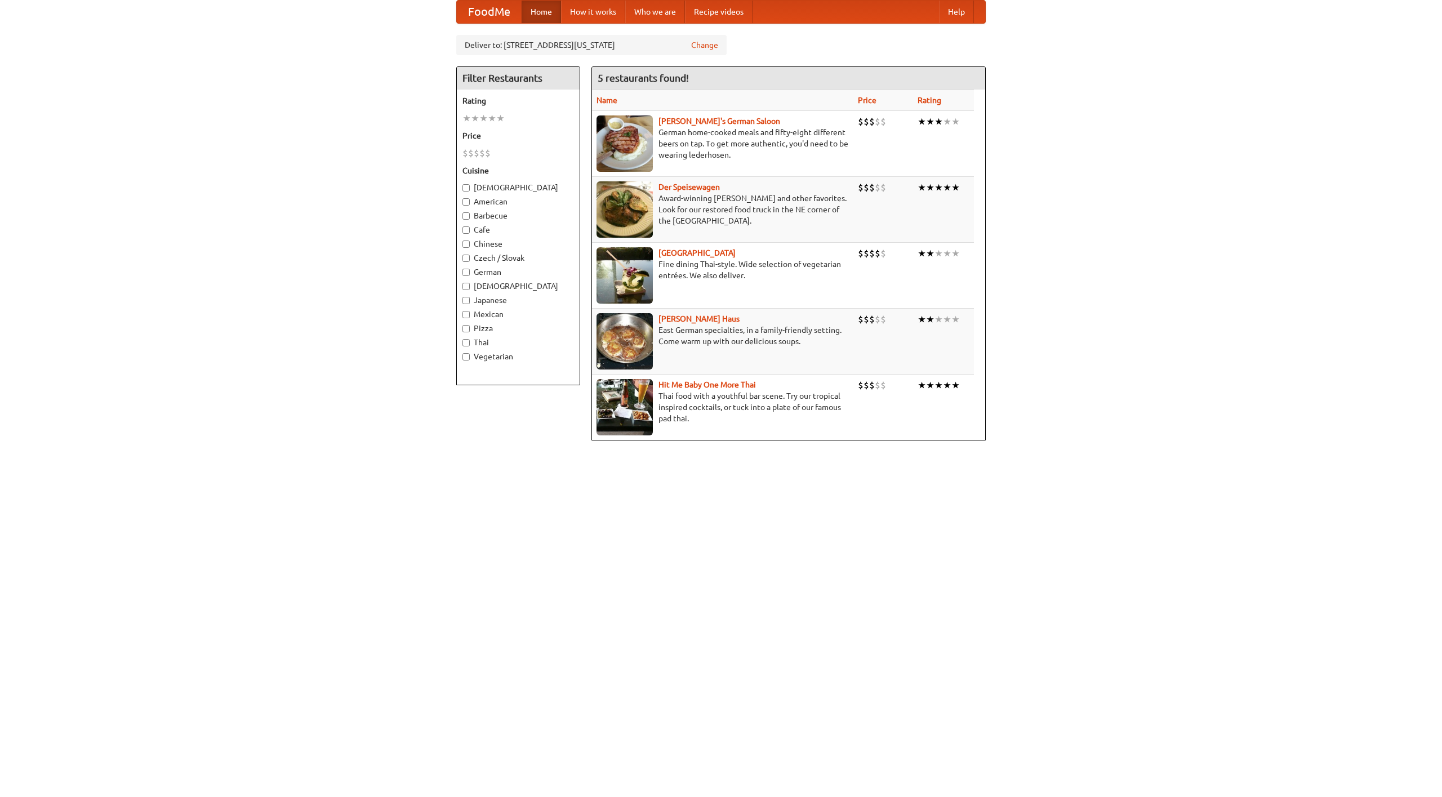  Describe the element at coordinates (518, 300) in the screenshot. I see `label: Japanese` at that location.